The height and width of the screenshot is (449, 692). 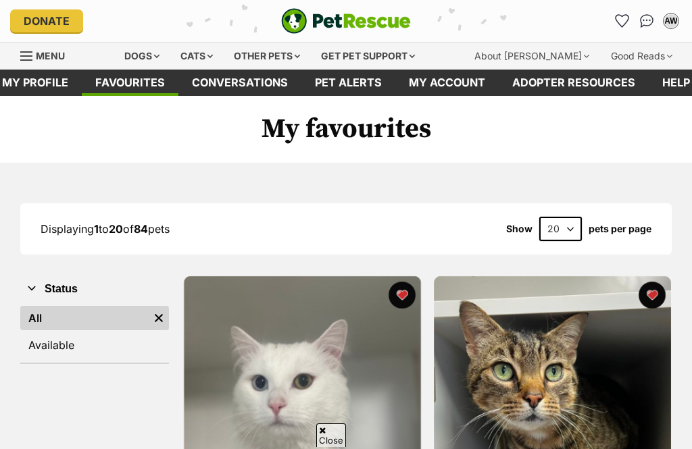 What do you see at coordinates (50, 55) in the screenshot?
I see `span: Menu` at bounding box center [50, 55].